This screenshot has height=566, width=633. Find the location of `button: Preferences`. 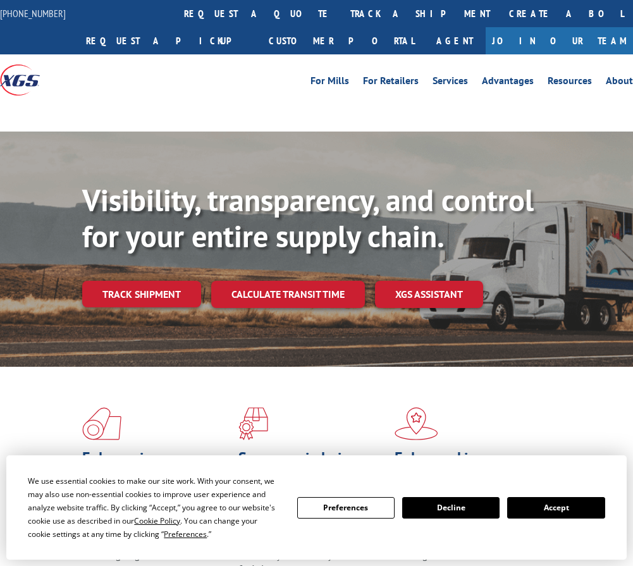

button: Preferences is located at coordinates (346, 508).